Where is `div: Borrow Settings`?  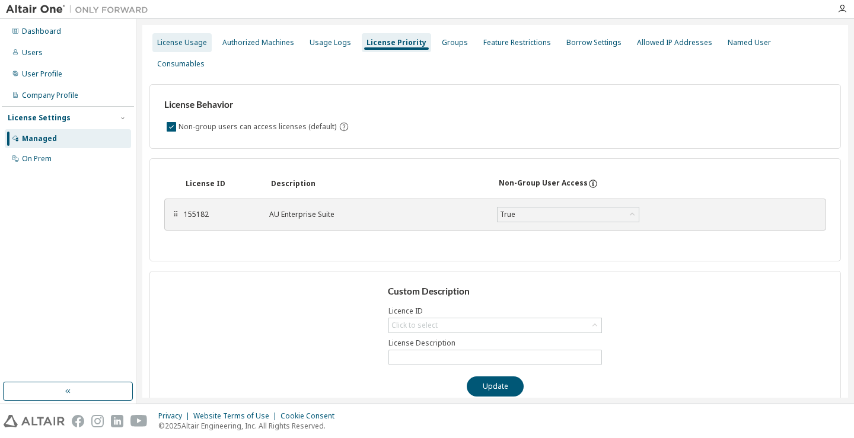 div: Borrow Settings is located at coordinates (594, 43).